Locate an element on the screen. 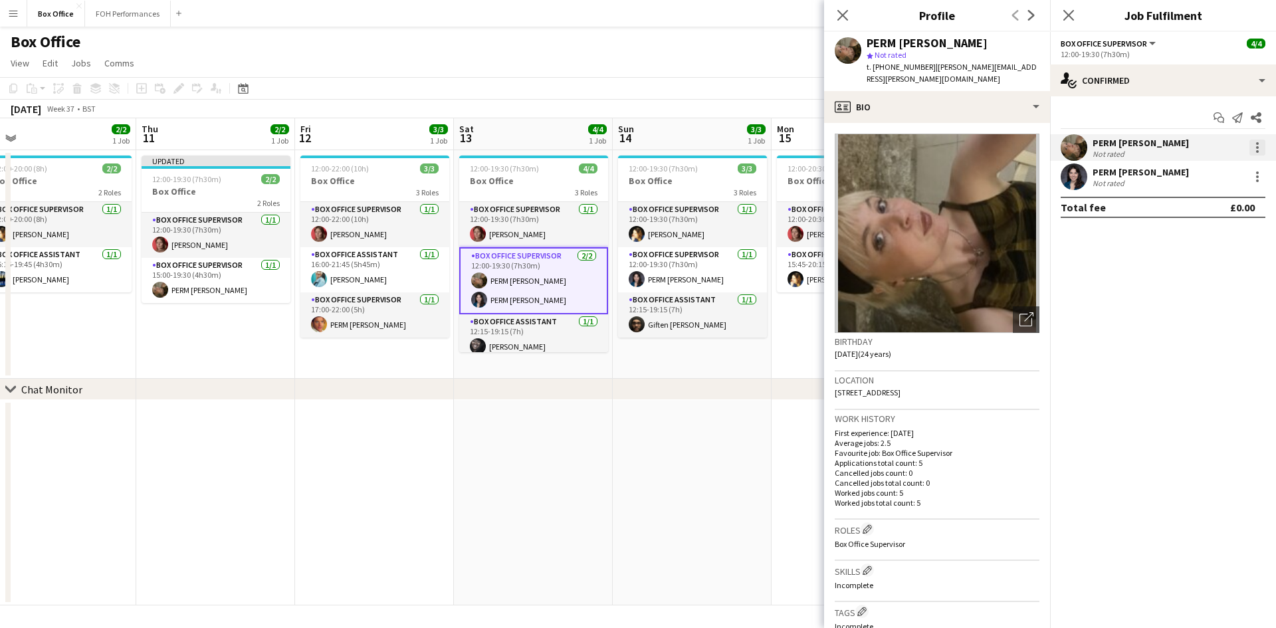  p: Applications total count: 5 is located at coordinates (937, 463).